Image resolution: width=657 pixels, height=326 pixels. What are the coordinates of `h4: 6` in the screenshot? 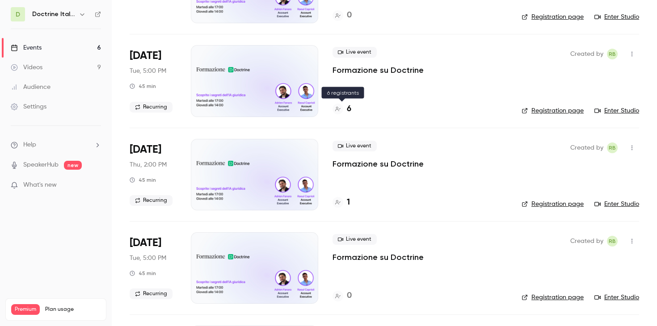 It's located at (349, 109).